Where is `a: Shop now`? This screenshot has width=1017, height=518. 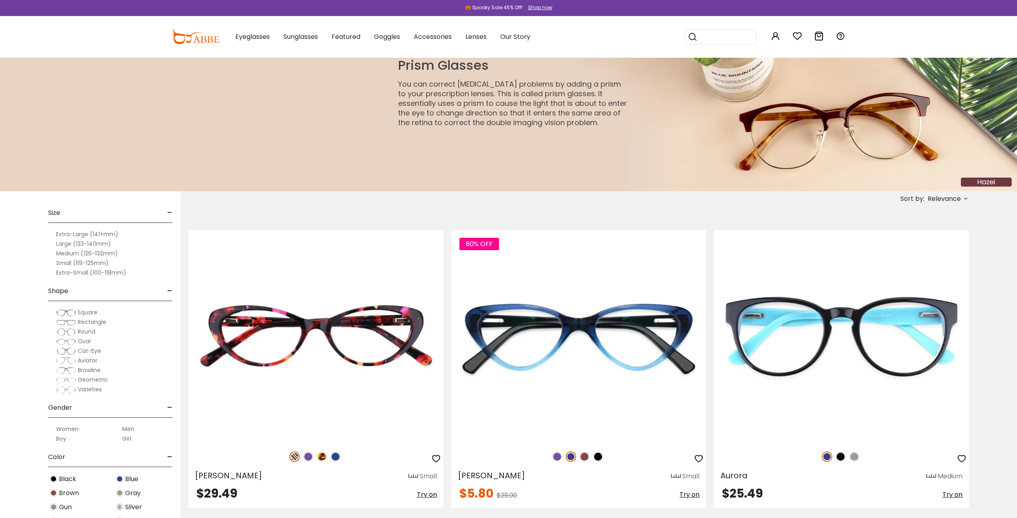
a: Shop now is located at coordinates (538, 7).